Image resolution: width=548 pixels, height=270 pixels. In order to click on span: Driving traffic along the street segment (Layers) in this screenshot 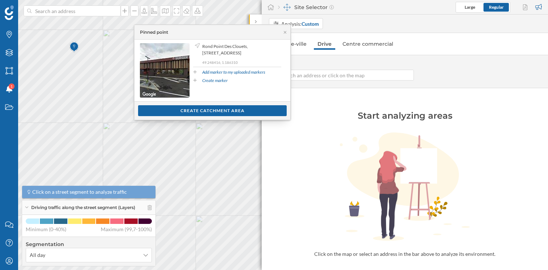, I will do `click(83, 207)`.